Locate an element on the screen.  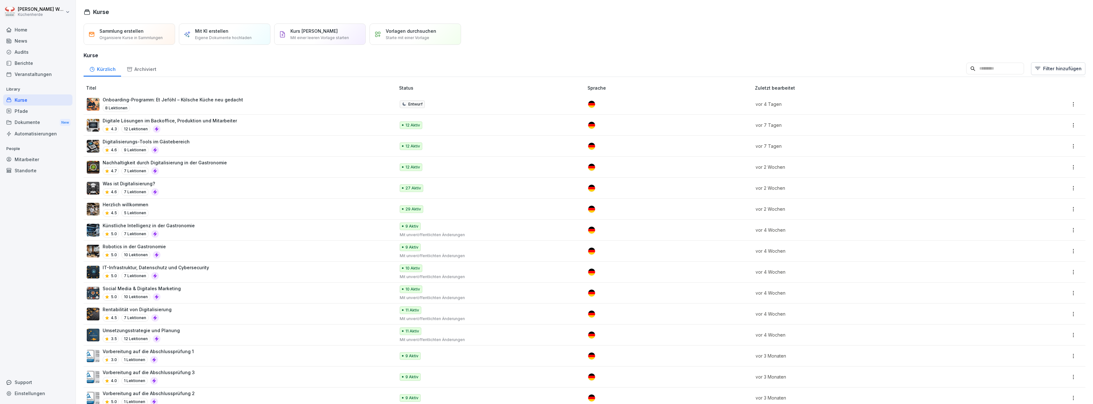
img: b4v4bxp9jqg7hrh1pj61uj98.png is located at coordinates (93, 167).